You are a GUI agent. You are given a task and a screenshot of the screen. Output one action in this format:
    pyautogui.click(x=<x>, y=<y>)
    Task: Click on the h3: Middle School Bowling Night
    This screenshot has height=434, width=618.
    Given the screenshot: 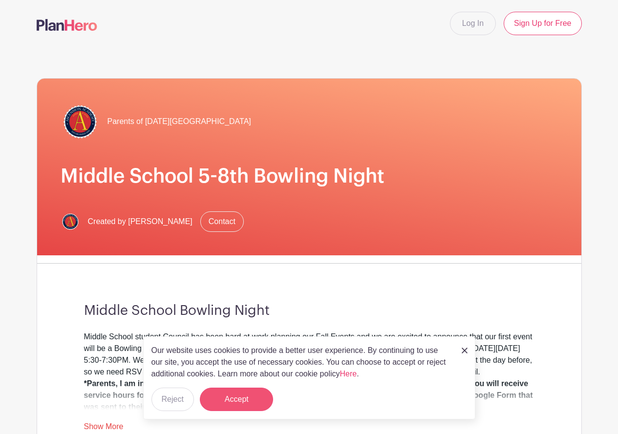 What is the action you would take?
    pyautogui.click(x=309, y=311)
    